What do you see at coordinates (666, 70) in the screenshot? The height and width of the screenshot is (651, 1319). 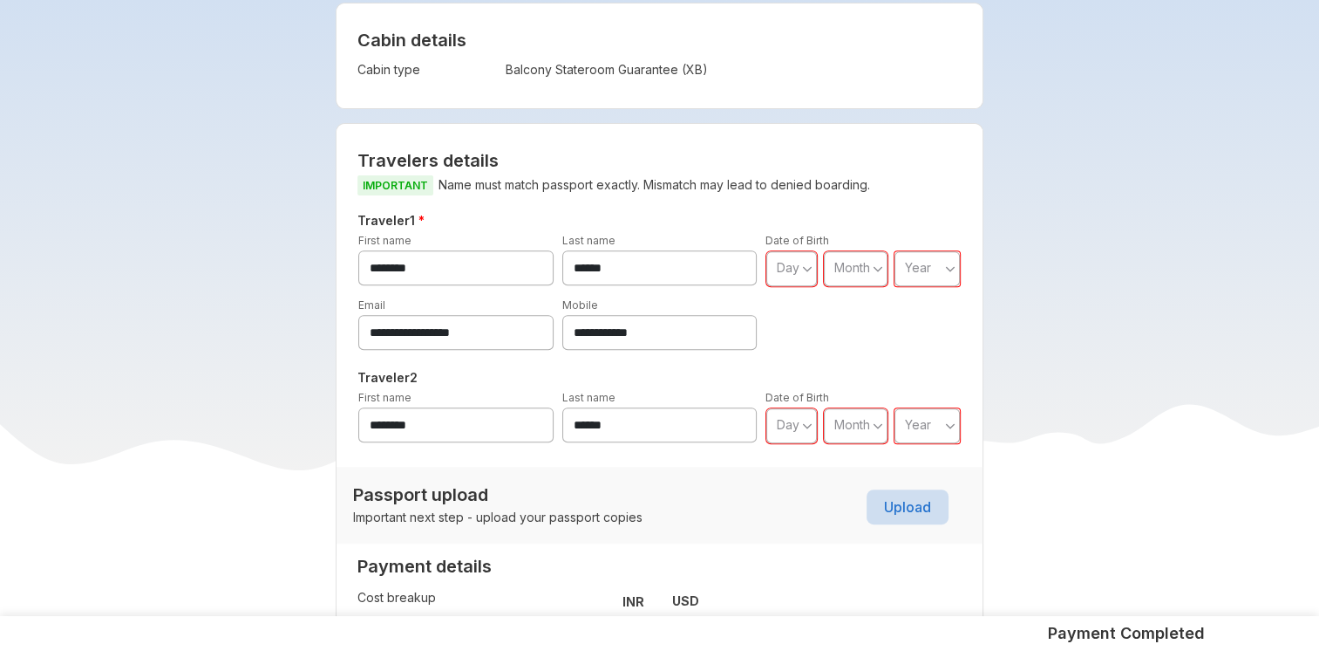 I see `td: Balcony Stateroom Guarantee (XB)` at bounding box center [666, 70].